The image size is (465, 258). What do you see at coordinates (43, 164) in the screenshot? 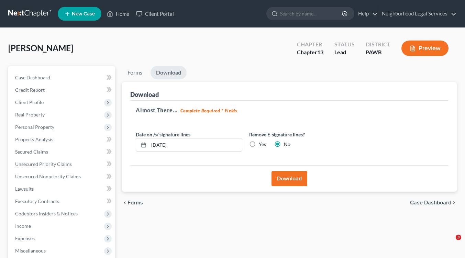
I see `span: Unsecured Priority Claims` at bounding box center [43, 164].